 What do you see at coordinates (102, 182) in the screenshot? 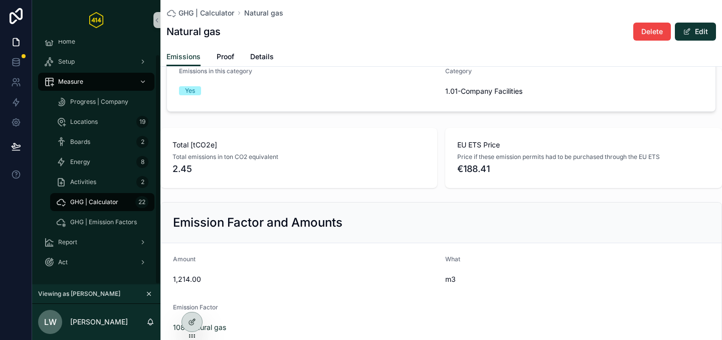
I see `a: Activities2` at bounding box center [102, 182].